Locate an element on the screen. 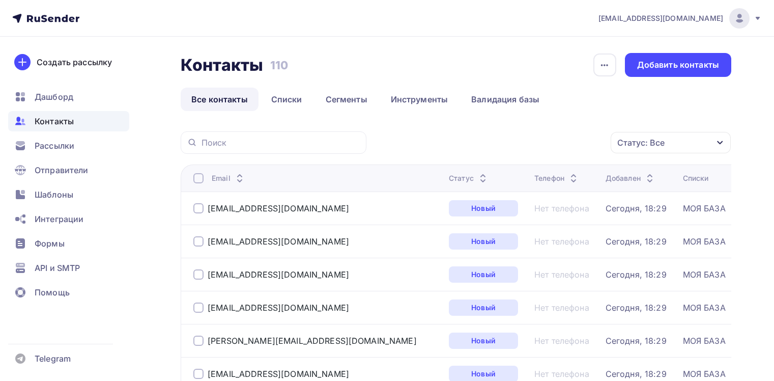 This screenshot has width=774, height=381. span: Интеграции is located at coordinates (59, 219).